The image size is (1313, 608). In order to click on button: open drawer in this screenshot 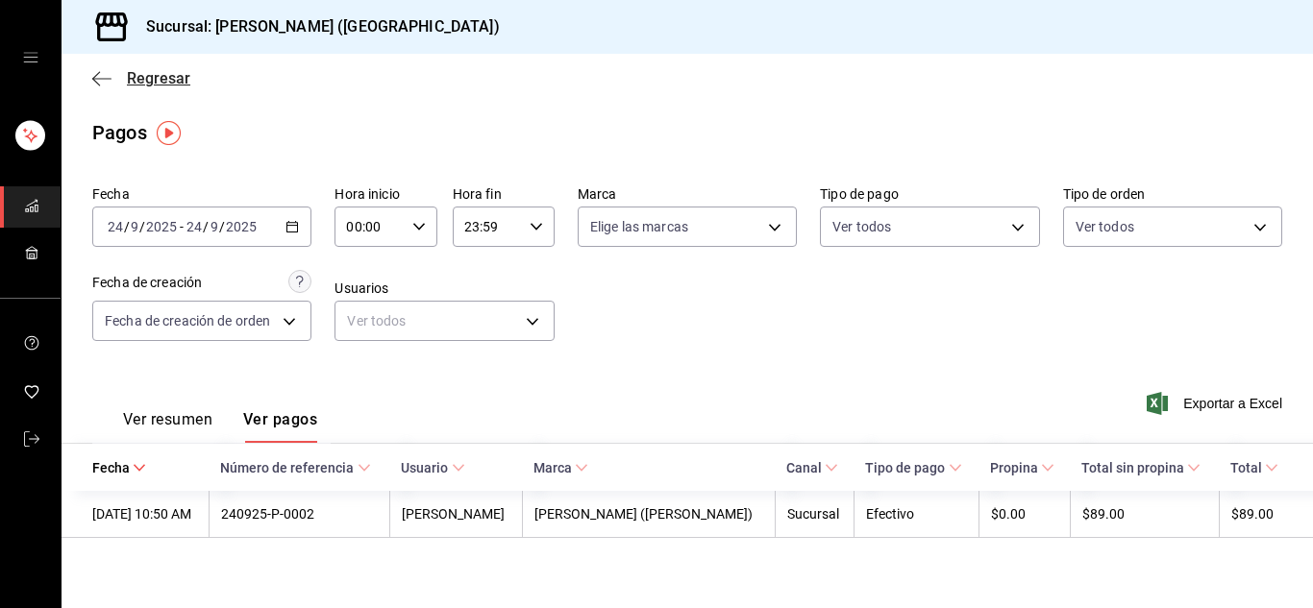, I will do `click(31, 58)`.